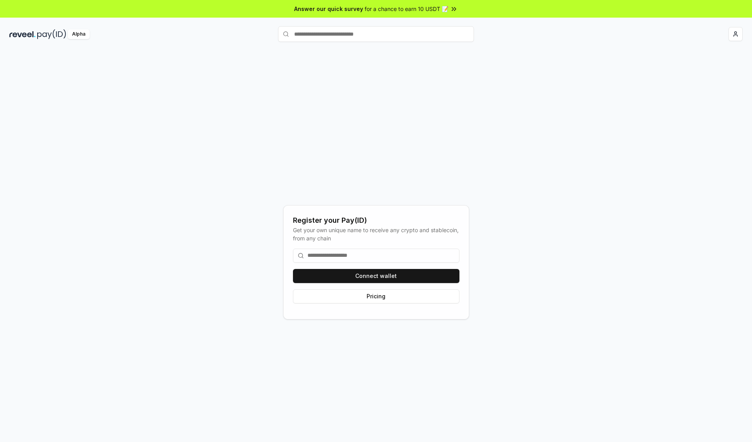 This screenshot has height=442, width=752. I want to click on div: Register your Pay(ID), so click(376, 220).